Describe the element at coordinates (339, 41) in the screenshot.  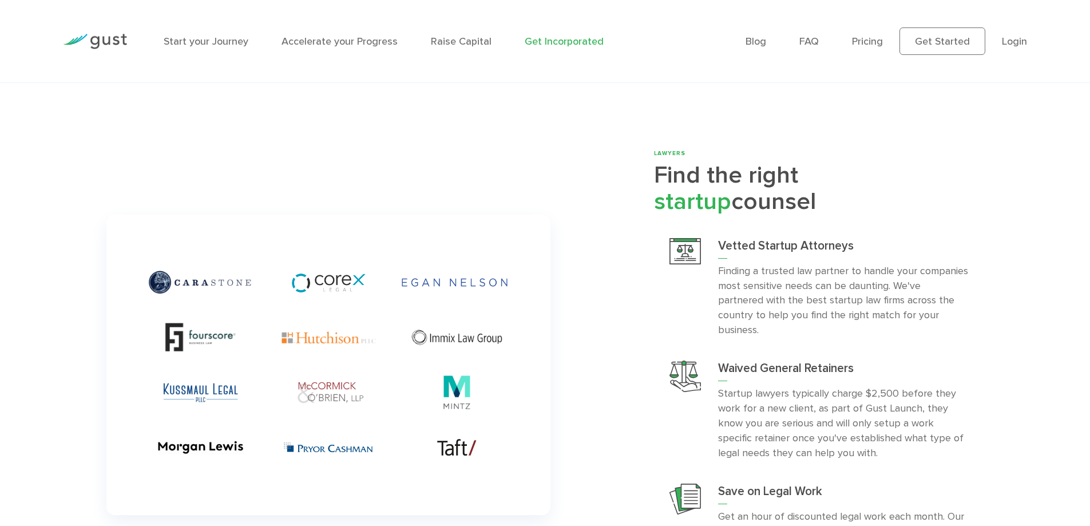
I see `a: Accelerate your Progress` at that location.